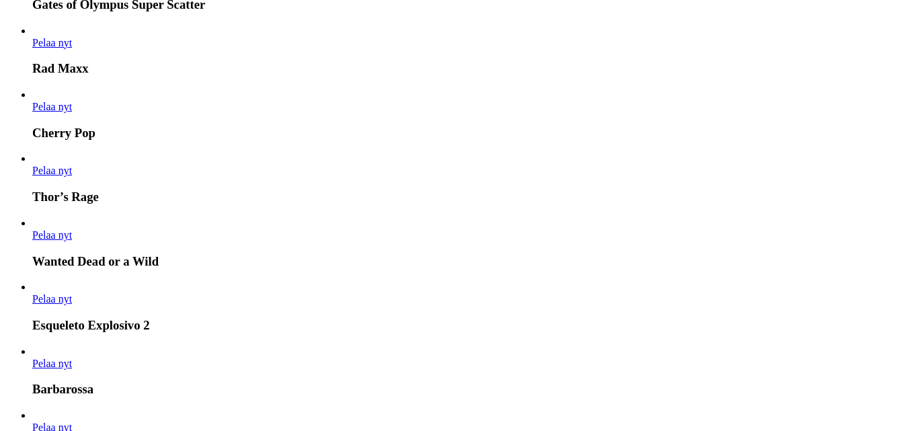  Describe the element at coordinates (471, 243) in the screenshot. I see `article: Wanted Dead or a Wild` at that location.